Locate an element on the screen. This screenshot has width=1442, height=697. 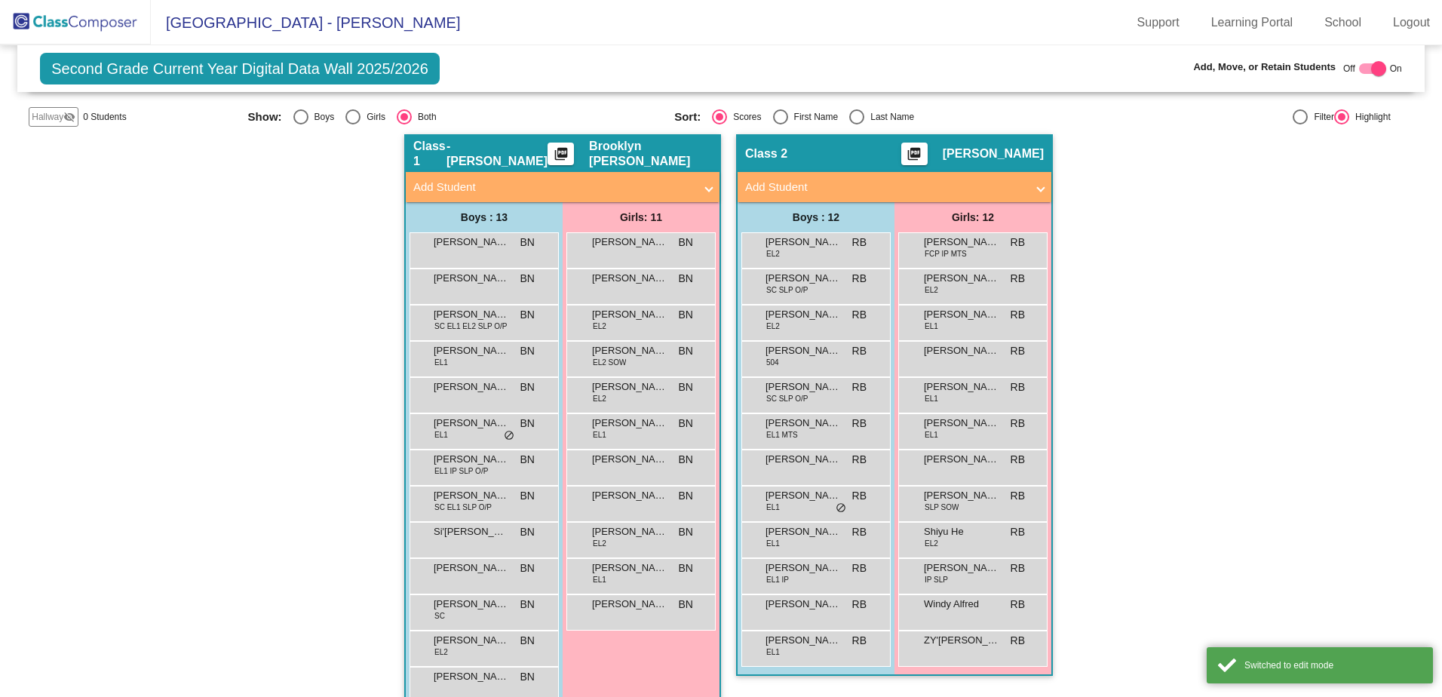
span: Class 1 is located at coordinates (430, 154).